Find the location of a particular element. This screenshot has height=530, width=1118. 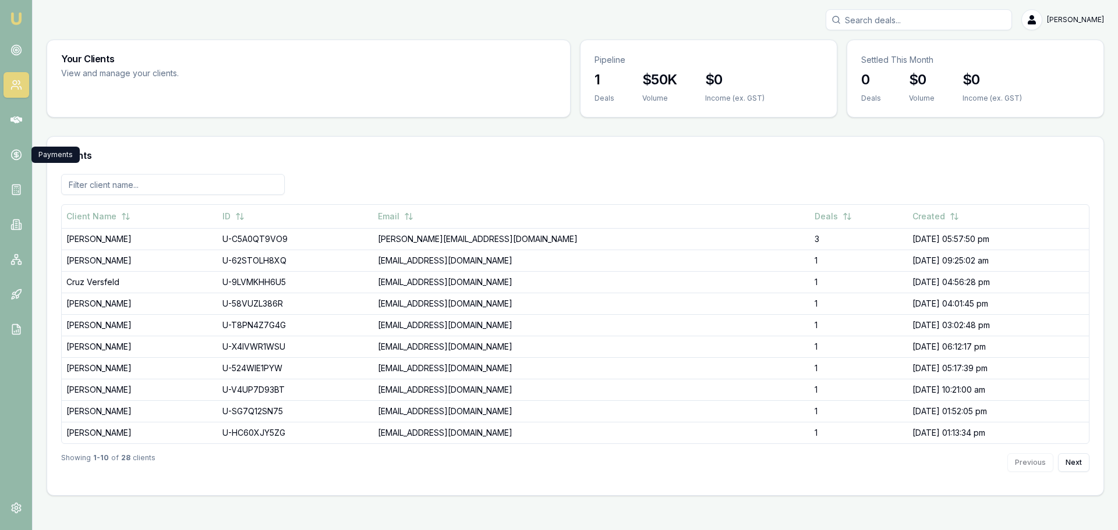

td: 3 is located at coordinates (858, 239).